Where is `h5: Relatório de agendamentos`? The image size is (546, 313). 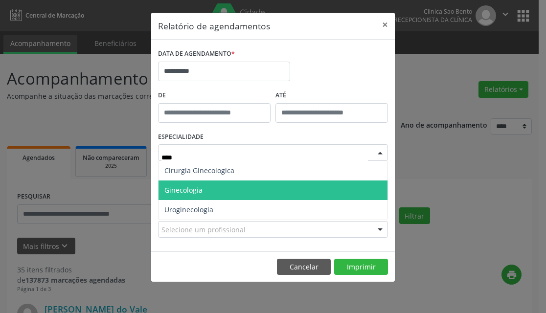 h5: Relatório de agendamentos is located at coordinates (214, 26).